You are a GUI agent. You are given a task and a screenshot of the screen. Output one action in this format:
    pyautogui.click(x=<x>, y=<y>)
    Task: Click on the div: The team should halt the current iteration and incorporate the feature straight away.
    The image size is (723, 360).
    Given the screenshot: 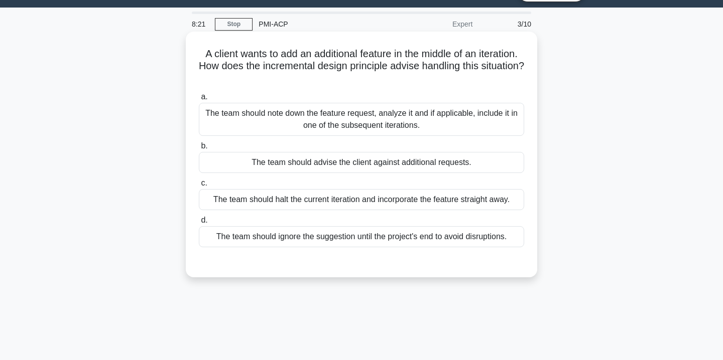 What is the action you would take?
    pyautogui.click(x=361, y=200)
    